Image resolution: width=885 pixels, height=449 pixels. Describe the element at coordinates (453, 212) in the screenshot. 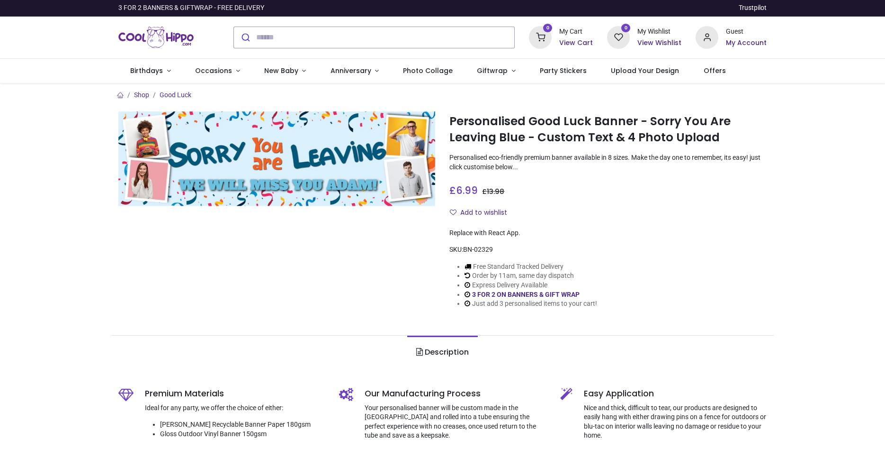

I see `i: Add to wishlist` at that location.